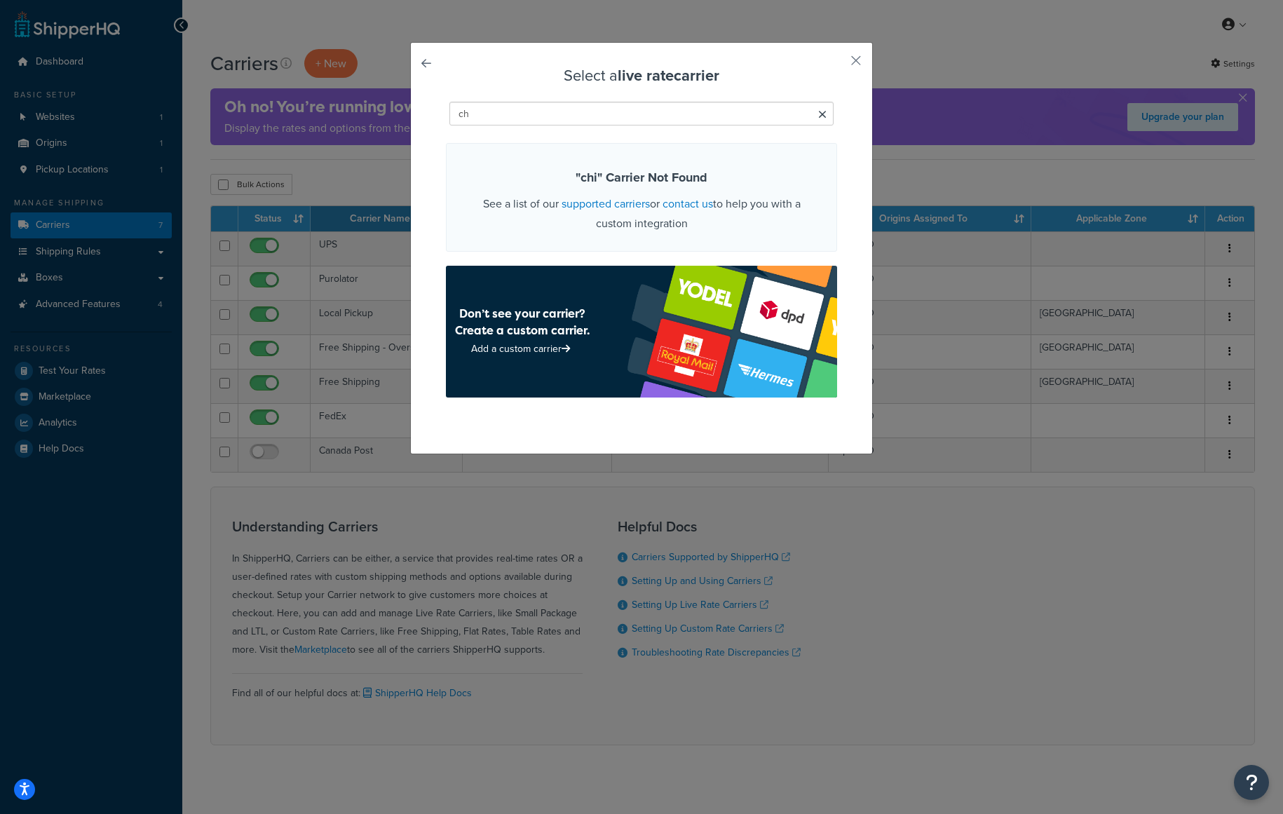 Image resolution: width=1283 pixels, height=814 pixels. I want to click on h4: Don’t see your carrier? Create a custom carrier., so click(522, 322).